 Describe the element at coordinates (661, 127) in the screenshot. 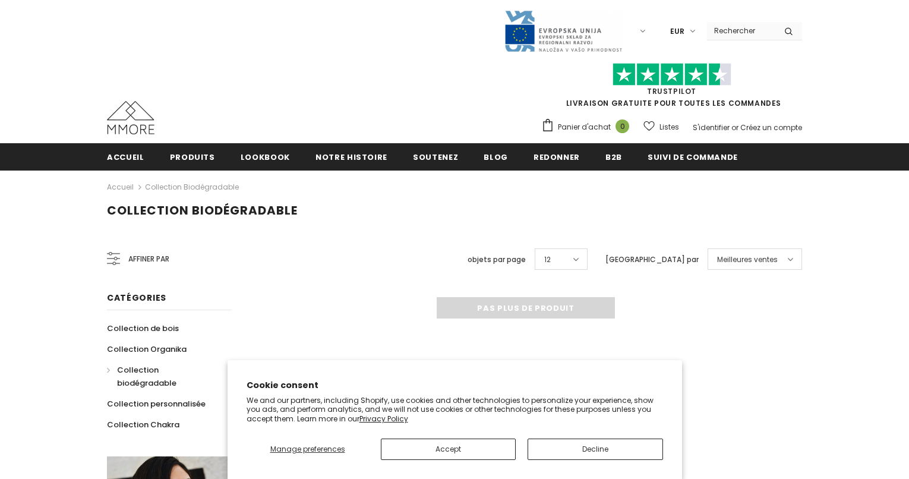

I see `a: Listes` at that location.